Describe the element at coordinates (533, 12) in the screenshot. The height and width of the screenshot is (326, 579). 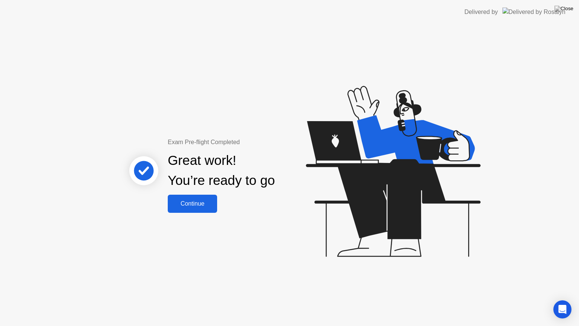
I see `img: Delivered by Rosalyn` at that location.